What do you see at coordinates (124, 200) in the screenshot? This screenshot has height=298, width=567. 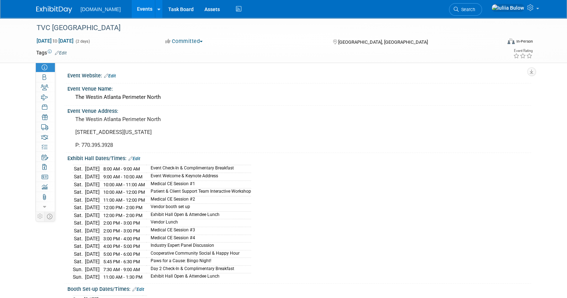 I see `span: 11:00 AM - 12:00 PM` at bounding box center [124, 200].